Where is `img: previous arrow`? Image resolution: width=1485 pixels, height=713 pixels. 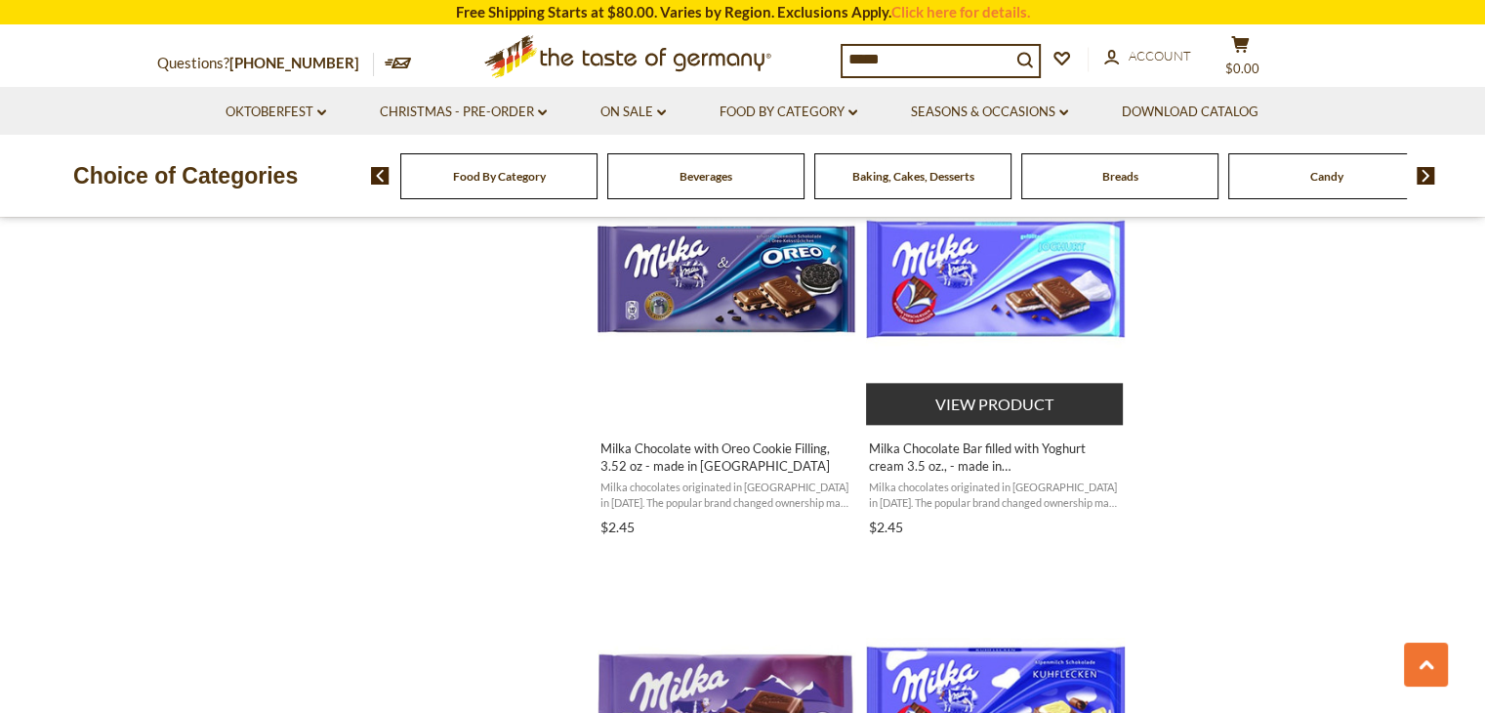 img: previous arrow is located at coordinates (380, 176).